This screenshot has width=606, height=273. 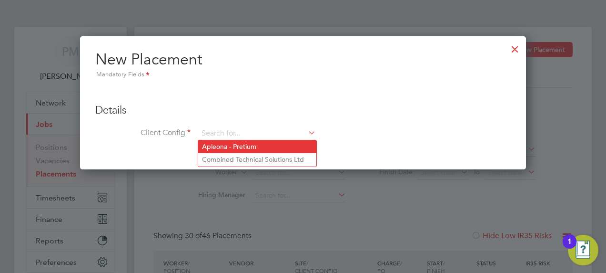 What do you see at coordinates (583, 250) in the screenshot?
I see `button: Open Resource Center, 1 new notification` at bounding box center [583, 250].